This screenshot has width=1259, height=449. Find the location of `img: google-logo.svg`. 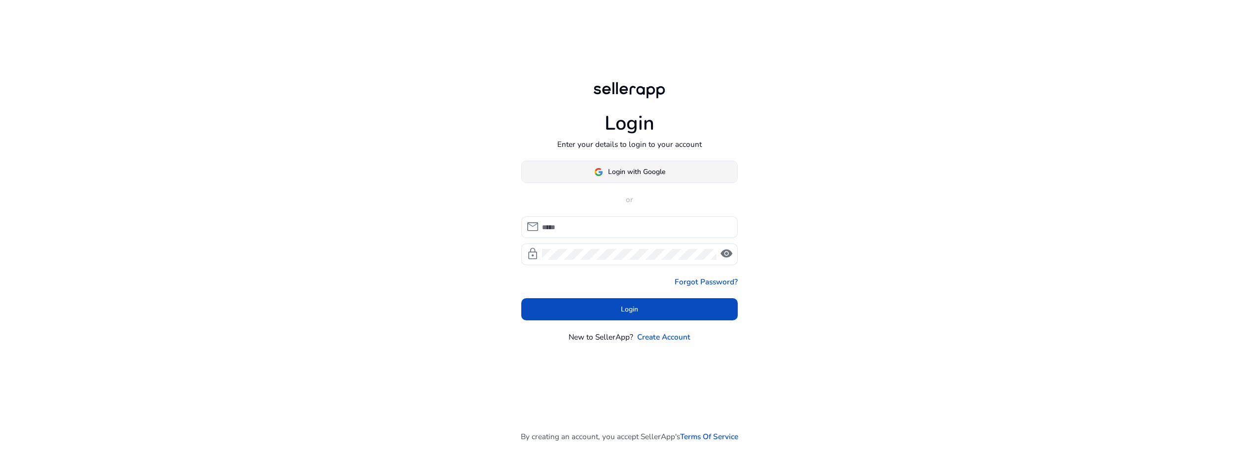

img: google-logo.svg is located at coordinates (599, 172).